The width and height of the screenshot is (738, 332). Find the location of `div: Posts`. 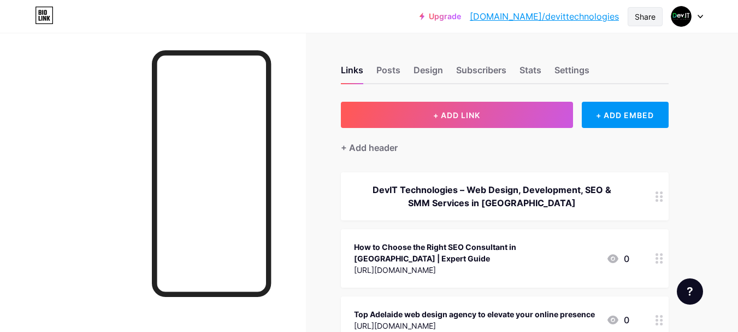

div: Posts is located at coordinates (388, 73).